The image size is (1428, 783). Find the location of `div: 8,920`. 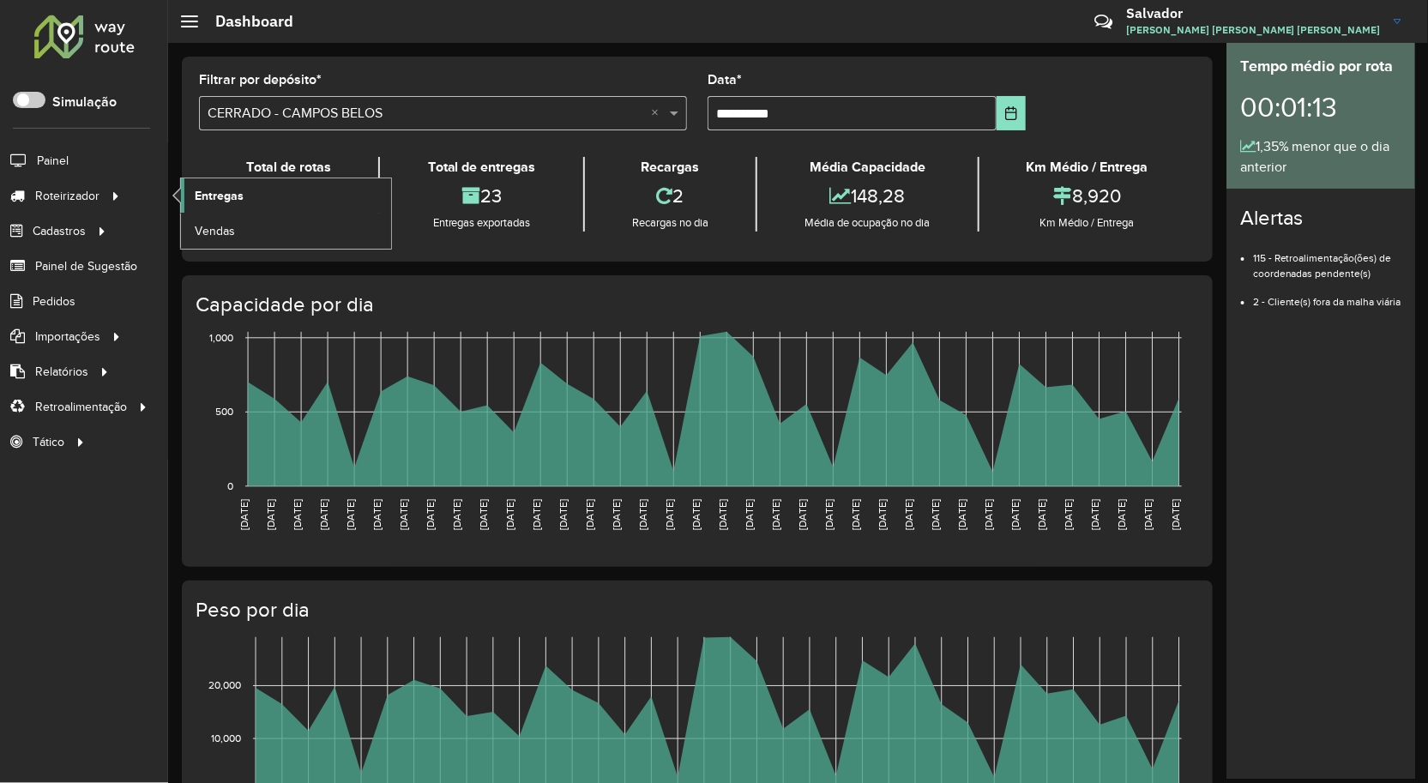

div: 8,920 is located at coordinates (1087, 196).